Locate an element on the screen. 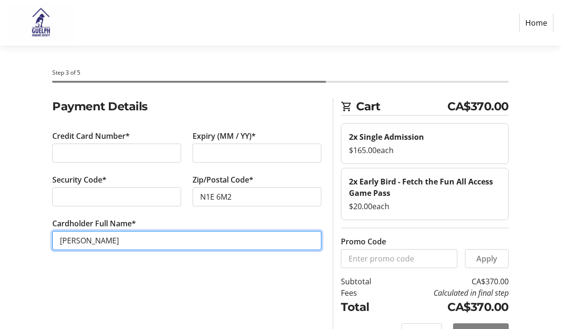  input: Zip/Postal Code is located at coordinates (257, 197).